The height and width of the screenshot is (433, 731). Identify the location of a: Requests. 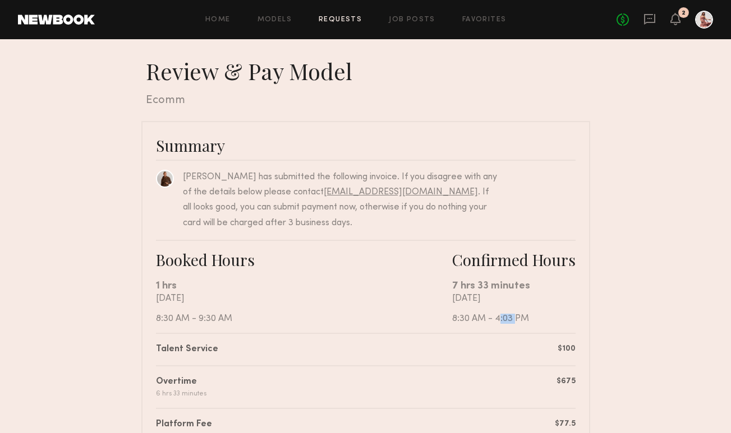
(340, 20).